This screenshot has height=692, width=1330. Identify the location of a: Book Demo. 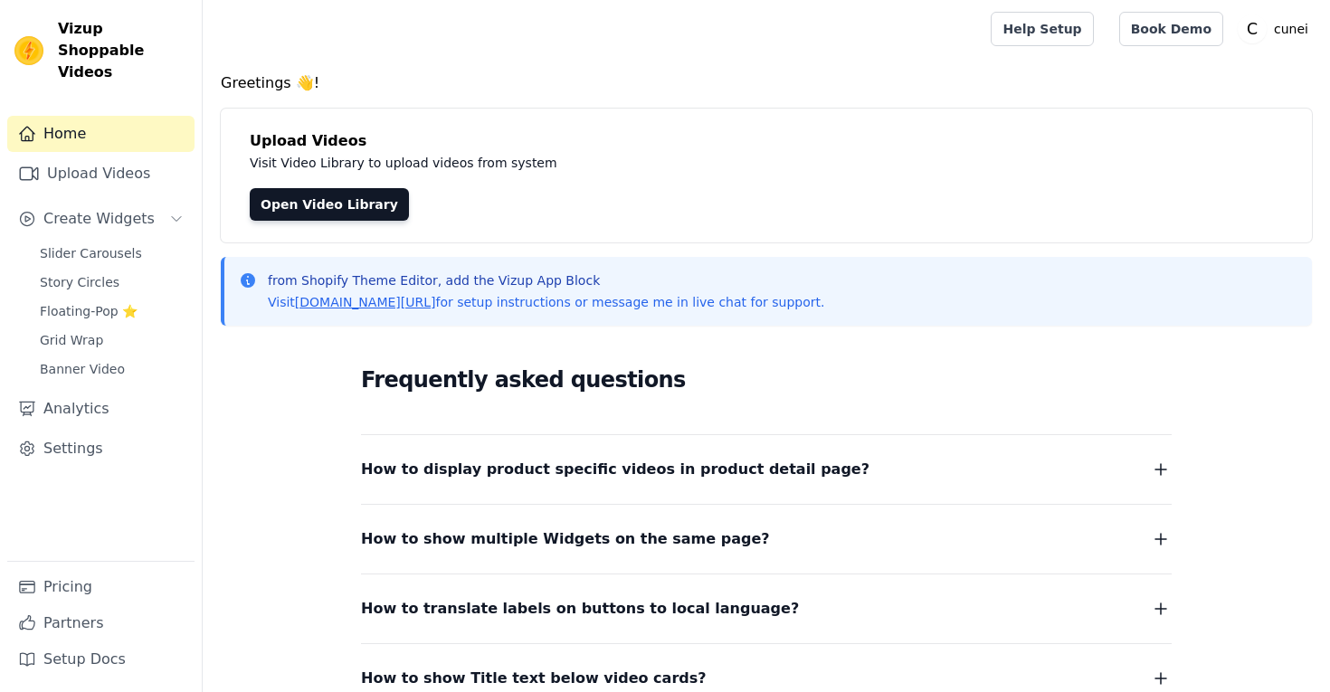
(1171, 29).